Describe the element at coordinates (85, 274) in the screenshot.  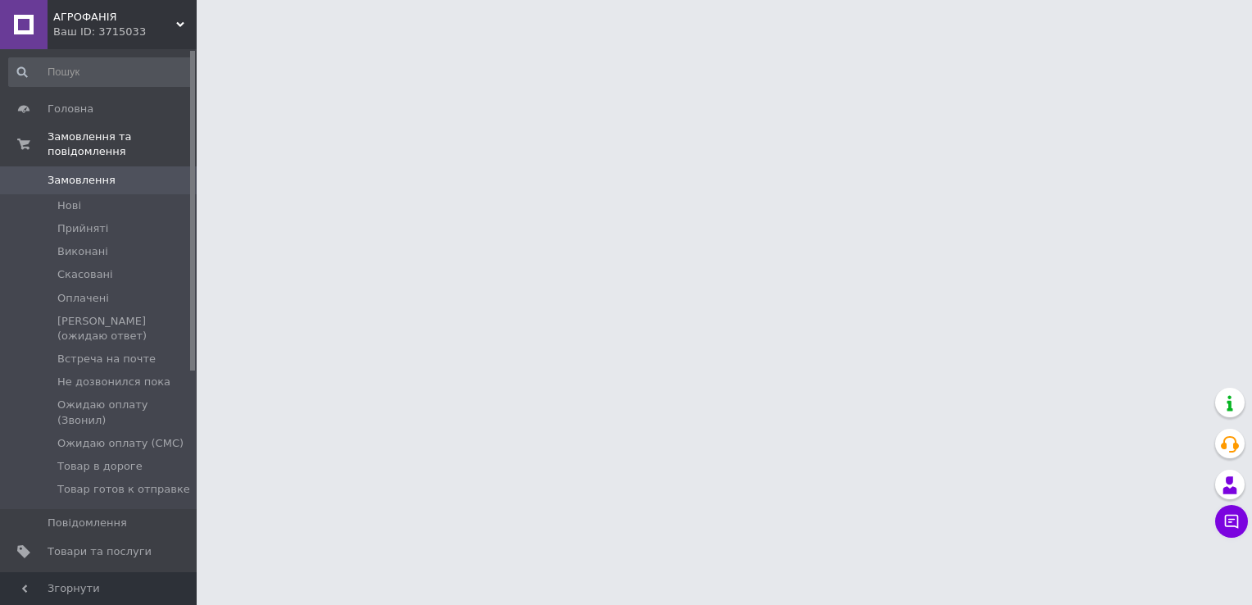
I see `span: Скасовані` at that location.